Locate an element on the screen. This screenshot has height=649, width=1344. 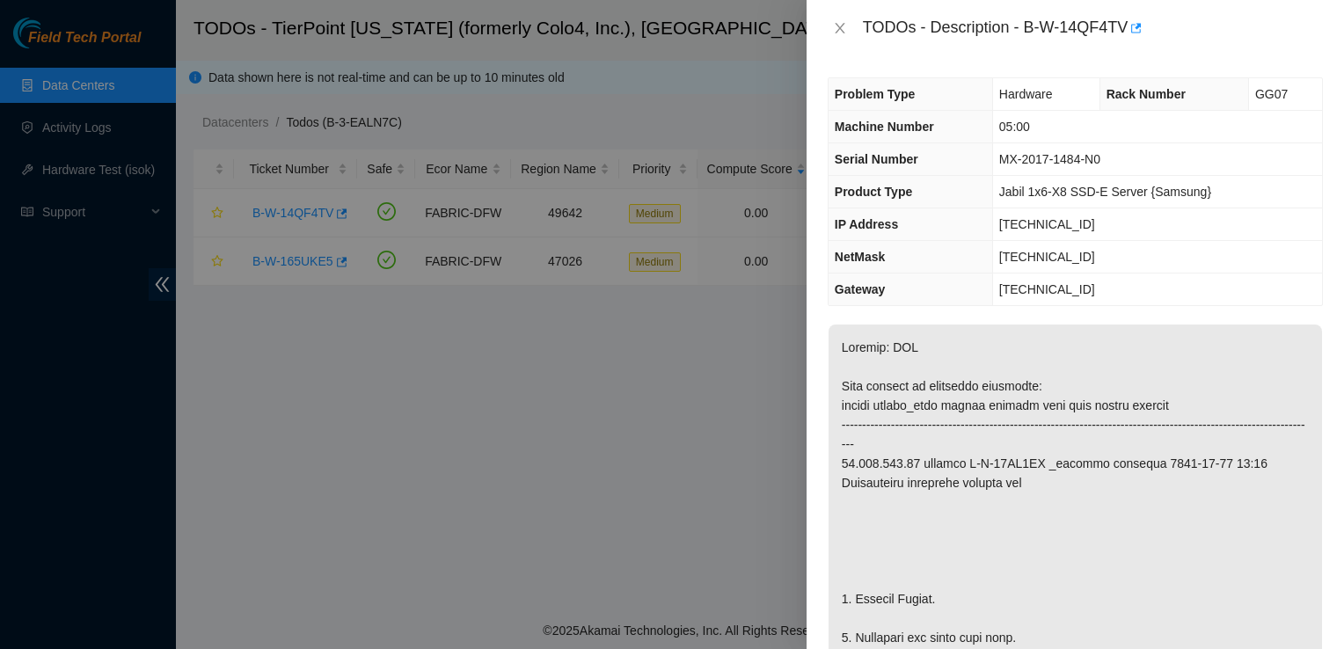
span: Gateway is located at coordinates (860, 289).